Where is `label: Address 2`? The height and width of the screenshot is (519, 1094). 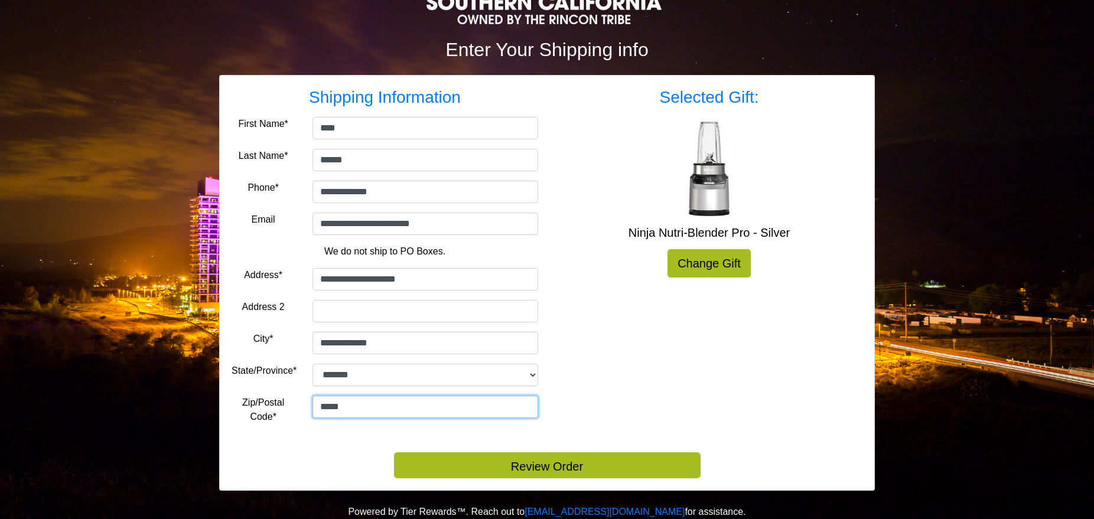 label: Address 2 is located at coordinates (263, 307).